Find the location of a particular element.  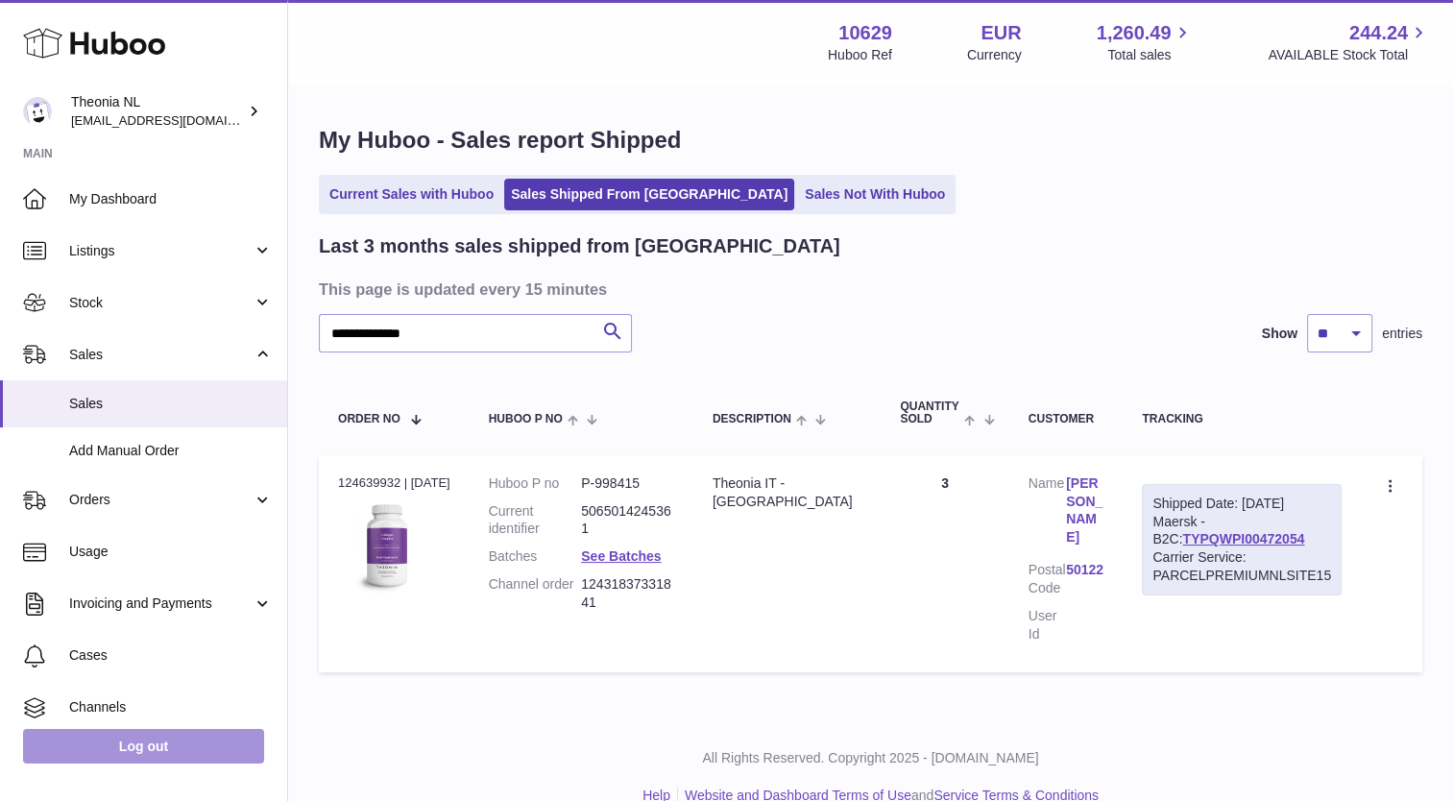

span: Huboo P no is located at coordinates (525, 419).